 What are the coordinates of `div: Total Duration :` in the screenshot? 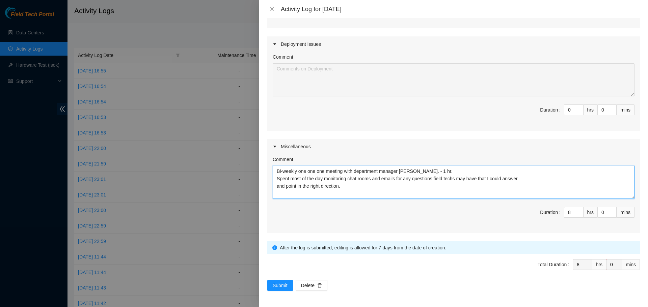 It's located at (553, 265).